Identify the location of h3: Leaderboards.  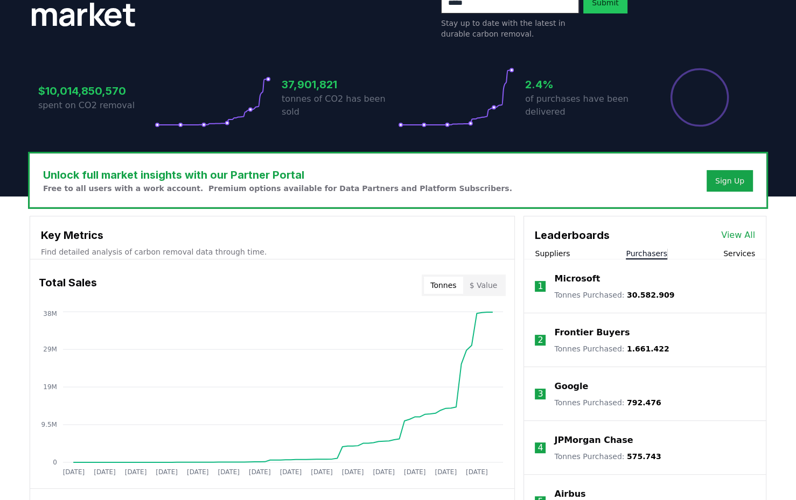
(572, 235).